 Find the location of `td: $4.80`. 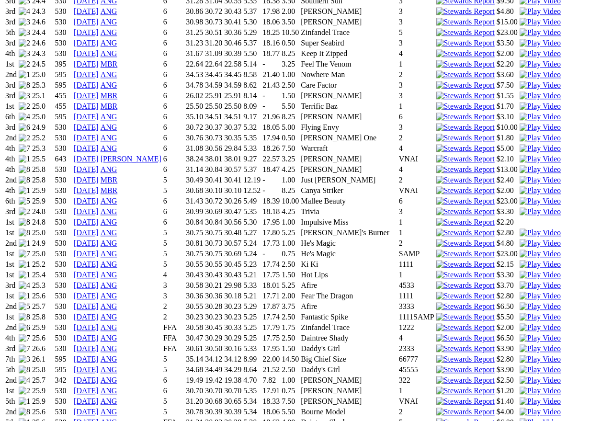

td: $4.80 is located at coordinates (507, 11).